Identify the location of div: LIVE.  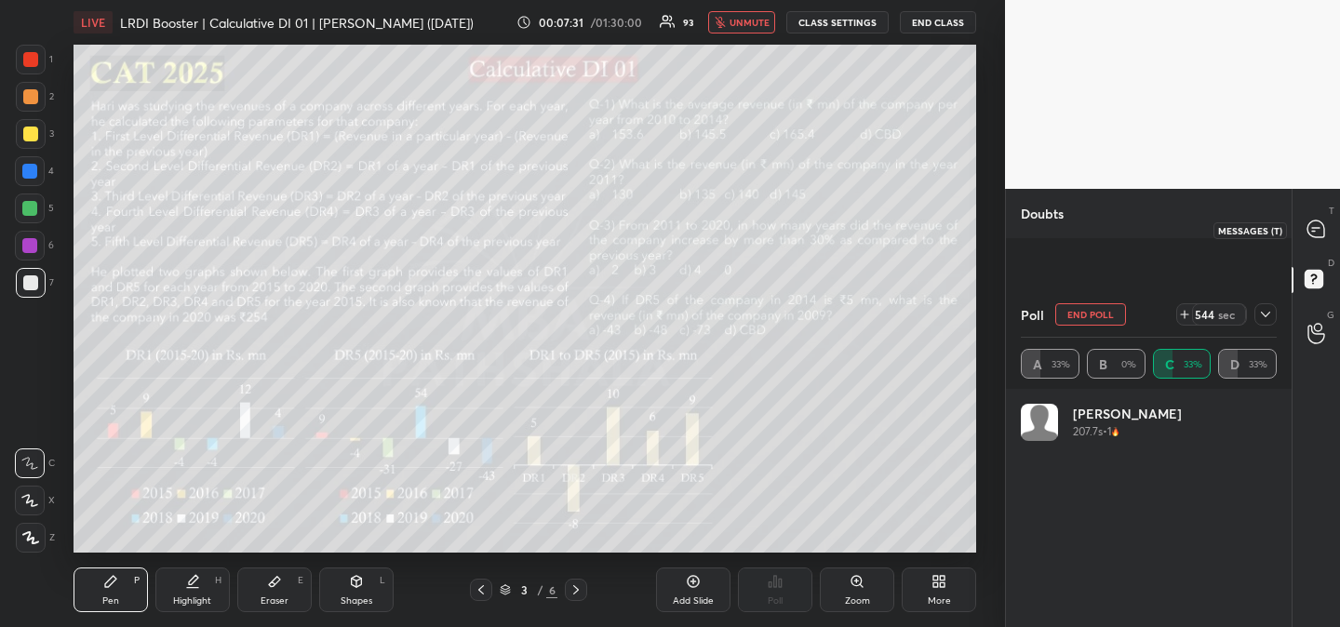
(93, 22).